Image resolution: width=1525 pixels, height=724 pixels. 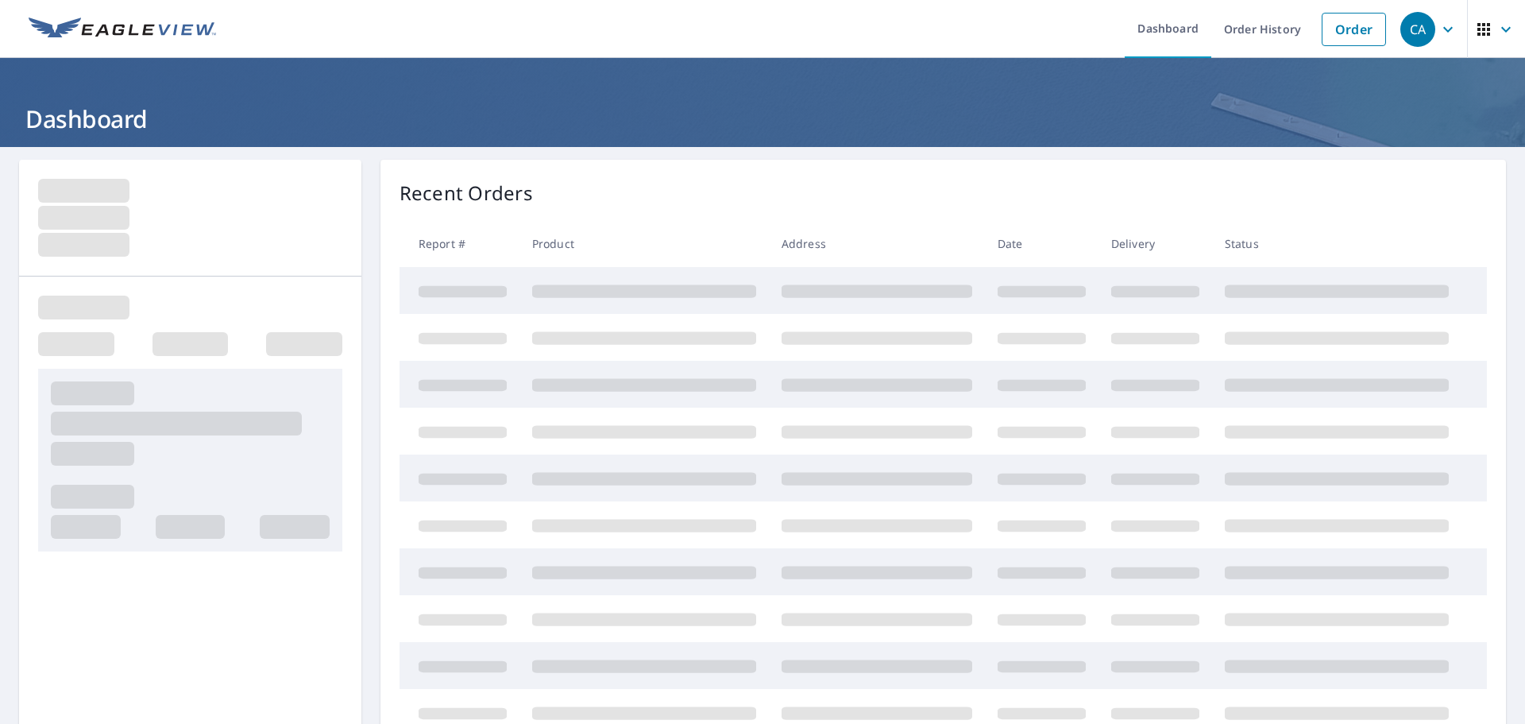 What do you see at coordinates (1418, 29) in the screenshot?
I see `div: CA` at bounding box center [1418, 29].